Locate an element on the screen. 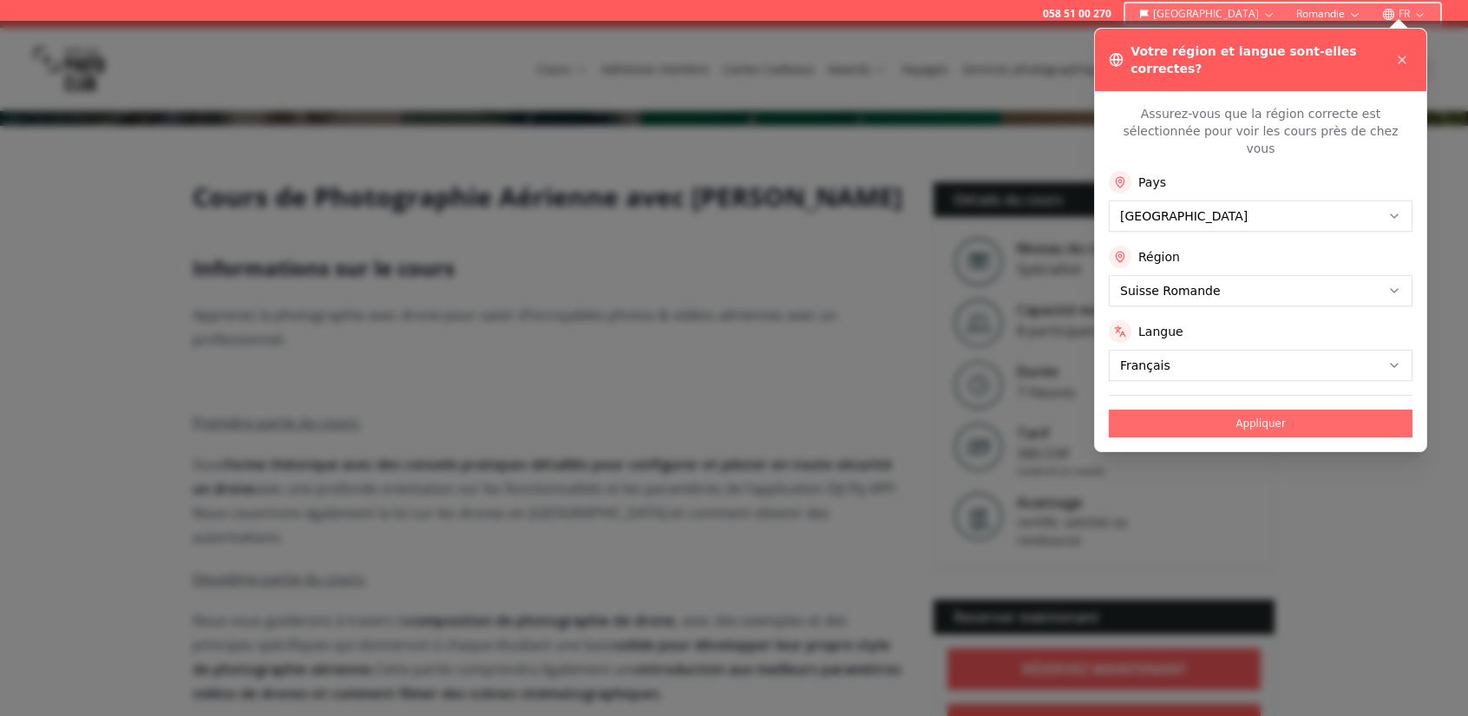  a: 058 51 00 270 is located at coordinates (1077, 14).